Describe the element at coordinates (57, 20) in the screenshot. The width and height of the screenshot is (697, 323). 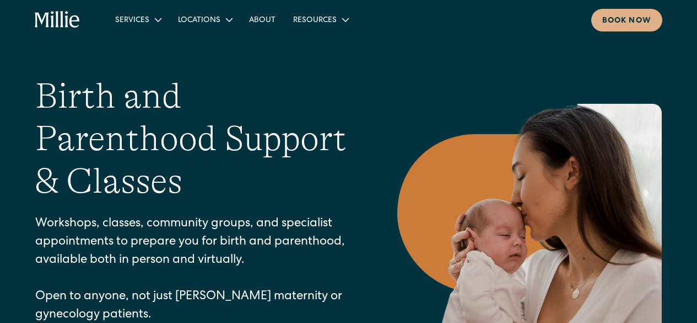
I see `a: home` at that location.